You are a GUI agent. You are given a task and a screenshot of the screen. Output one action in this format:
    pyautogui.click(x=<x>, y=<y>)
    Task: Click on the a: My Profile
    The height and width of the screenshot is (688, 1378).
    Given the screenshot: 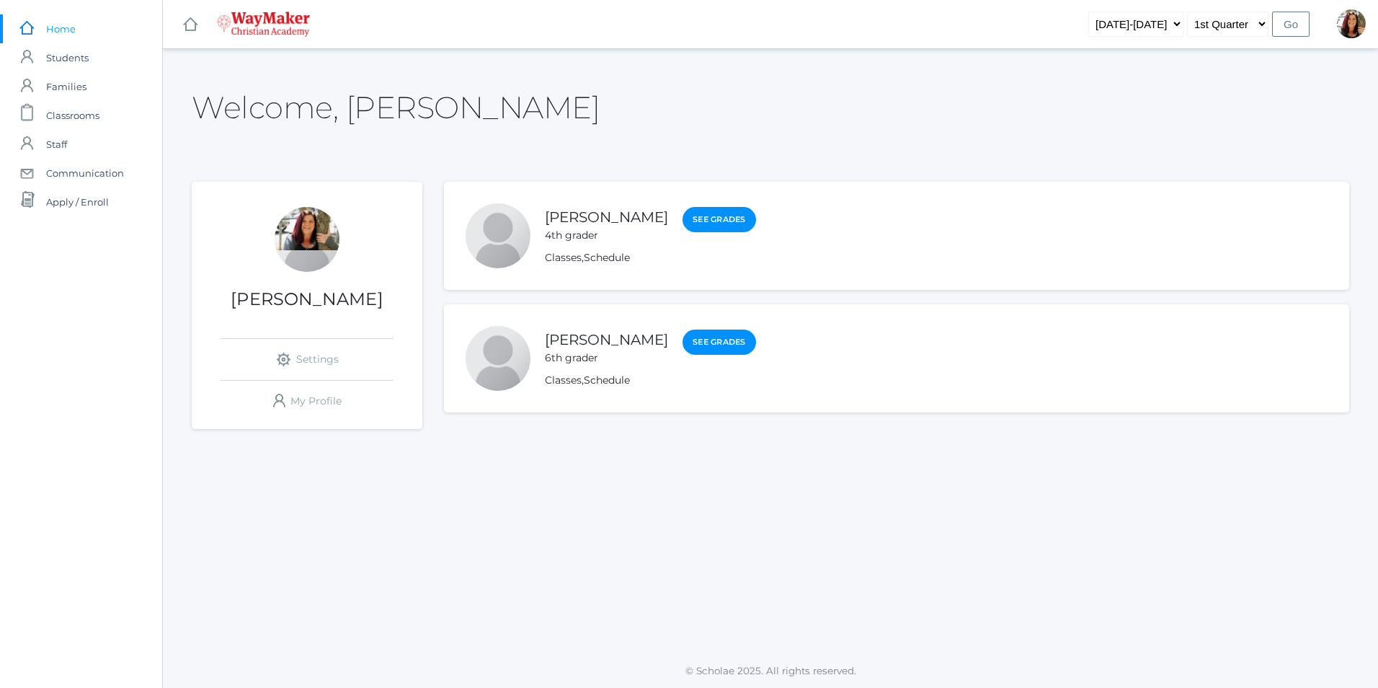 What is the action you would take?
    pyautogui.click(x=307, y=401)
    